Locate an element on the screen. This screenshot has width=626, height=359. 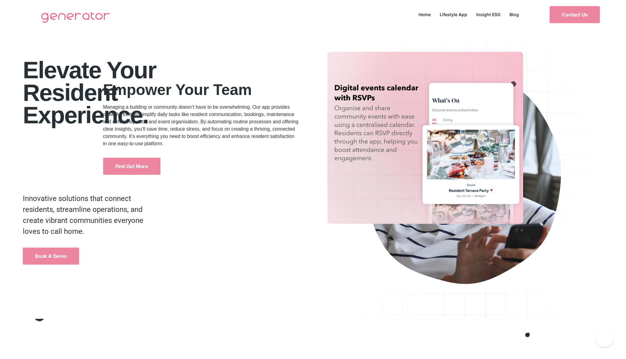
a: Contact Us is located at coordinates (574, 15).